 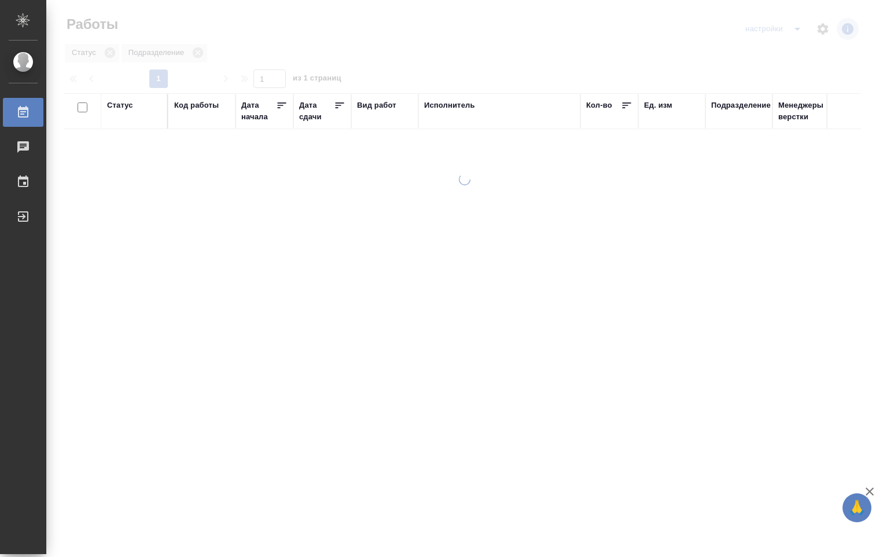 What do you see at coordinates (259, 111) in the screenshot?
I see `div: Дата начала` at bounding box center [259, 111].